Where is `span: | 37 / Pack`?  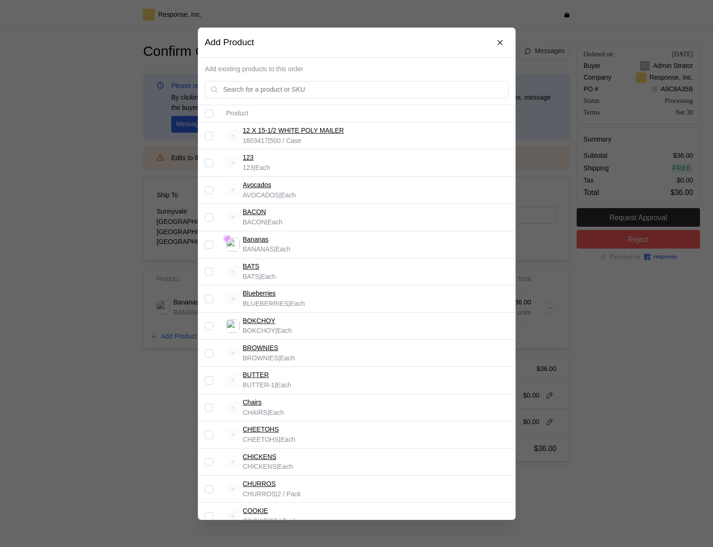 span: | 37 / Pack is located at coordinates (282, 521).